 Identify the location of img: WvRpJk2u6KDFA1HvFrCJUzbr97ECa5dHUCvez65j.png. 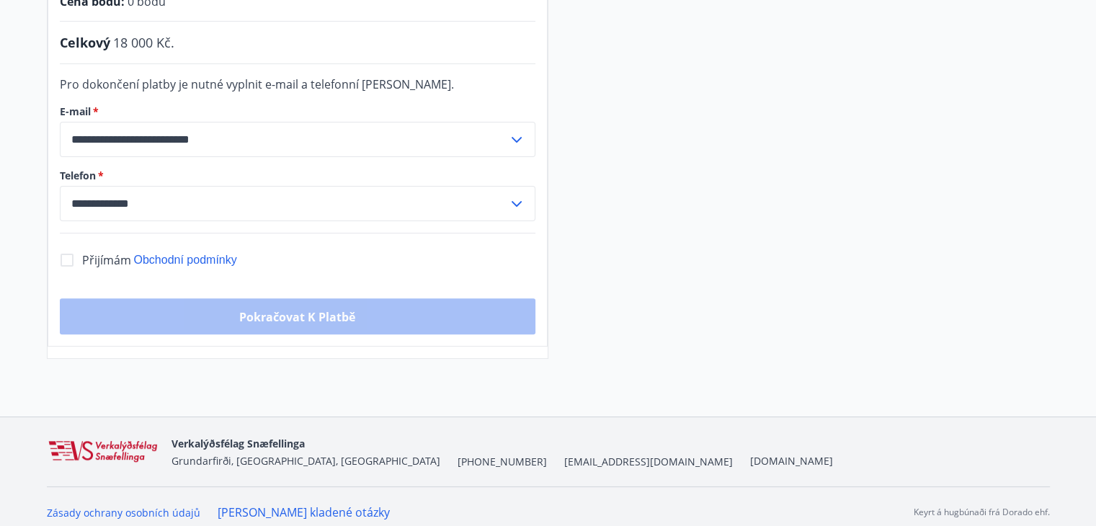
(103, 452).